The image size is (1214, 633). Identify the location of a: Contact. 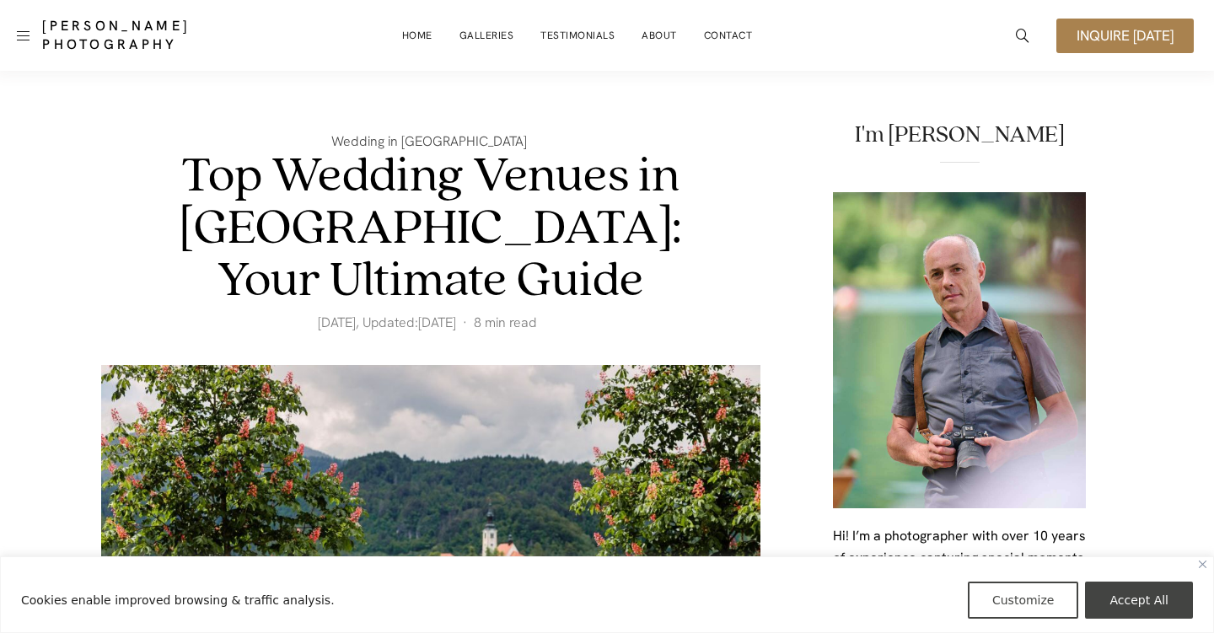
(728, 35).